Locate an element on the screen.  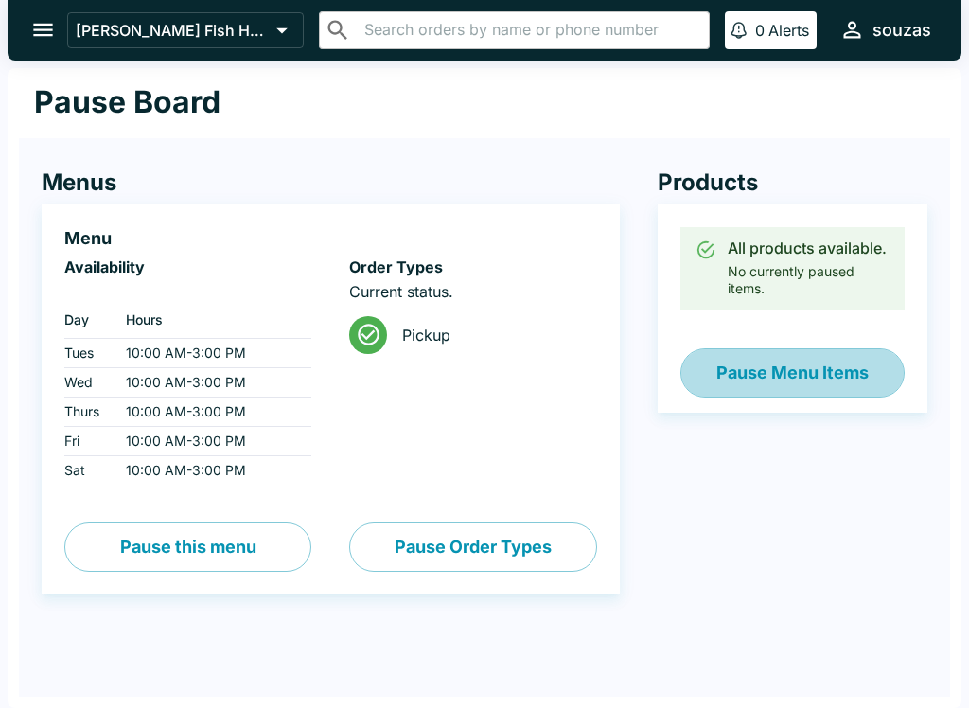
td: Wed is located at coordinates (87, 382).